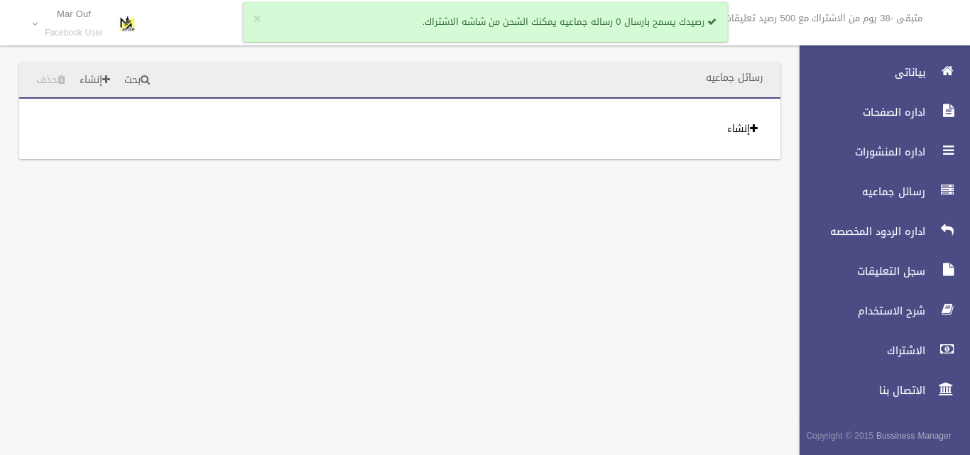 The height and width of the screenshot is (455, 970). I want to click on span: Copyright © 2015, so click(839, 436).